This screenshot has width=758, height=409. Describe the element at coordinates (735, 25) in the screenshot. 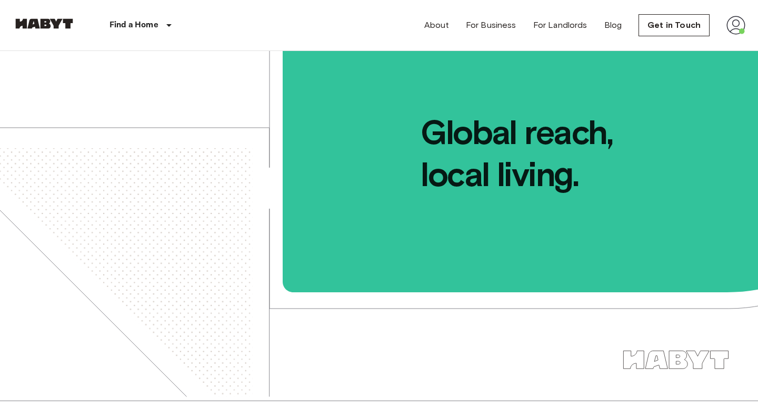

I see `img: avatar` at that location.